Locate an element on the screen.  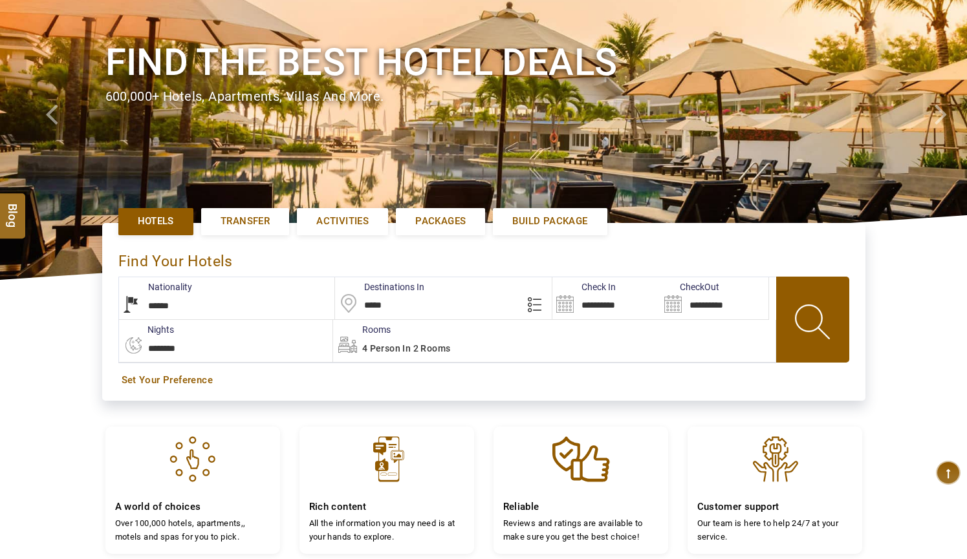
a: Set Your Preference is located at coordinates (484, 380).